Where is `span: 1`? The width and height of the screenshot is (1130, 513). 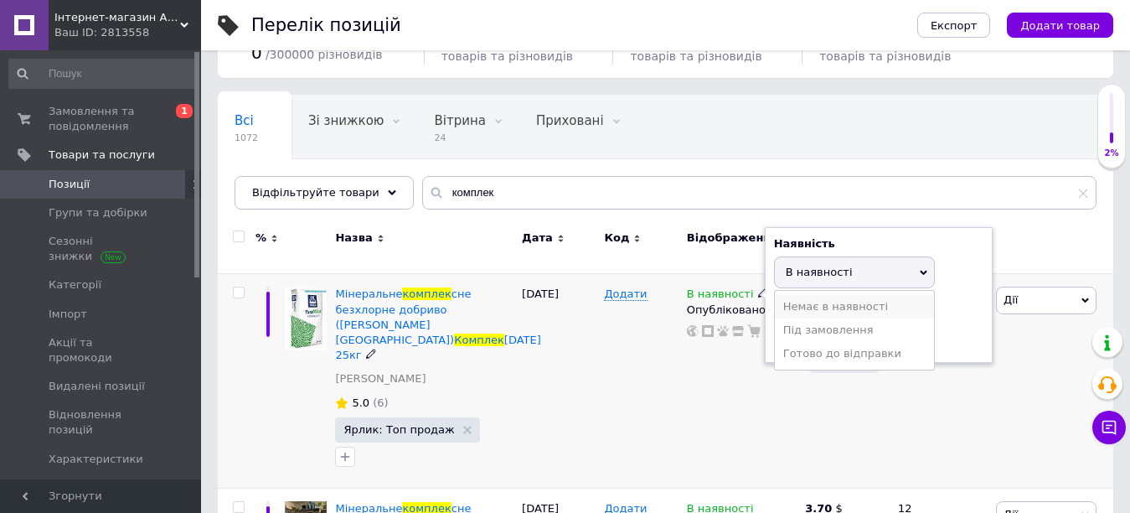
span: 1 is located at coordinates (184, 111).